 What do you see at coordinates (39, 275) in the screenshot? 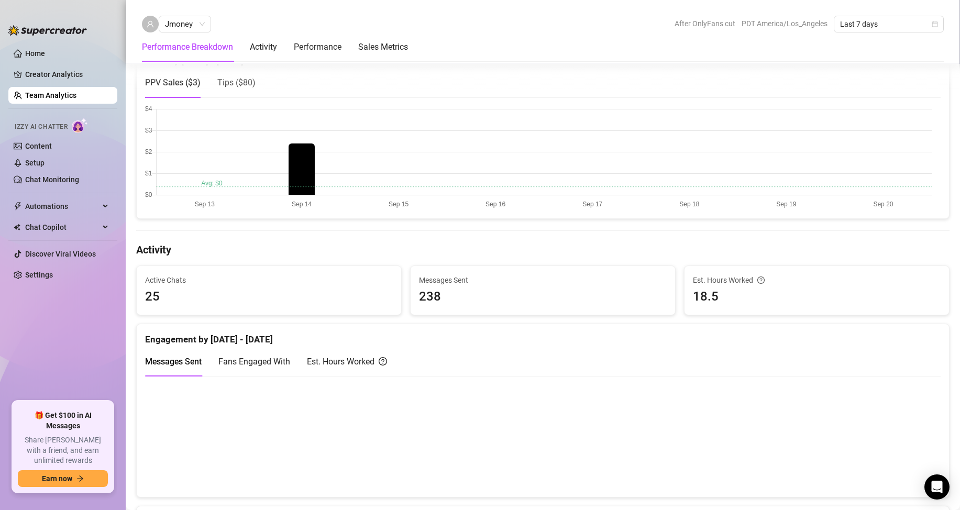
I see `a: Settings` at bounding box center [39, 275].